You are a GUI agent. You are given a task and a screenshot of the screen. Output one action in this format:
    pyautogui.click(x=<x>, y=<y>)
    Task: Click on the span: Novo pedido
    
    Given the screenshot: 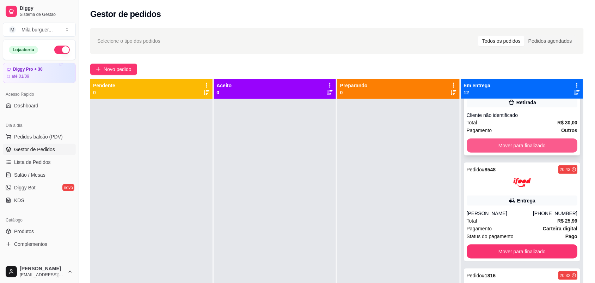 What is the action you would take?
    pyautogui.click(x=117, y=69)
    